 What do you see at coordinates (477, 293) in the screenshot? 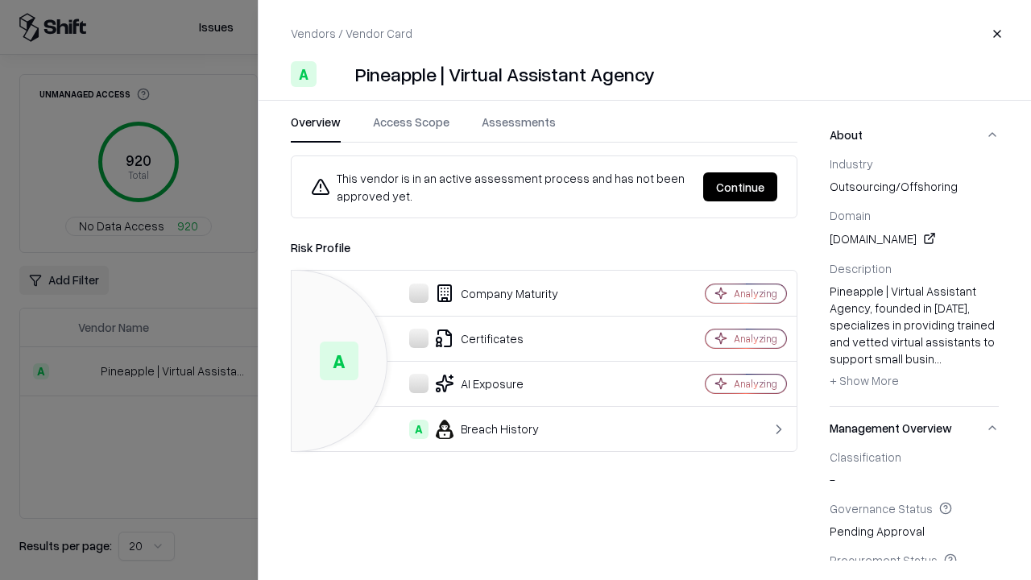
I see `div: Company Maturity` at bounding box center [477, 293].